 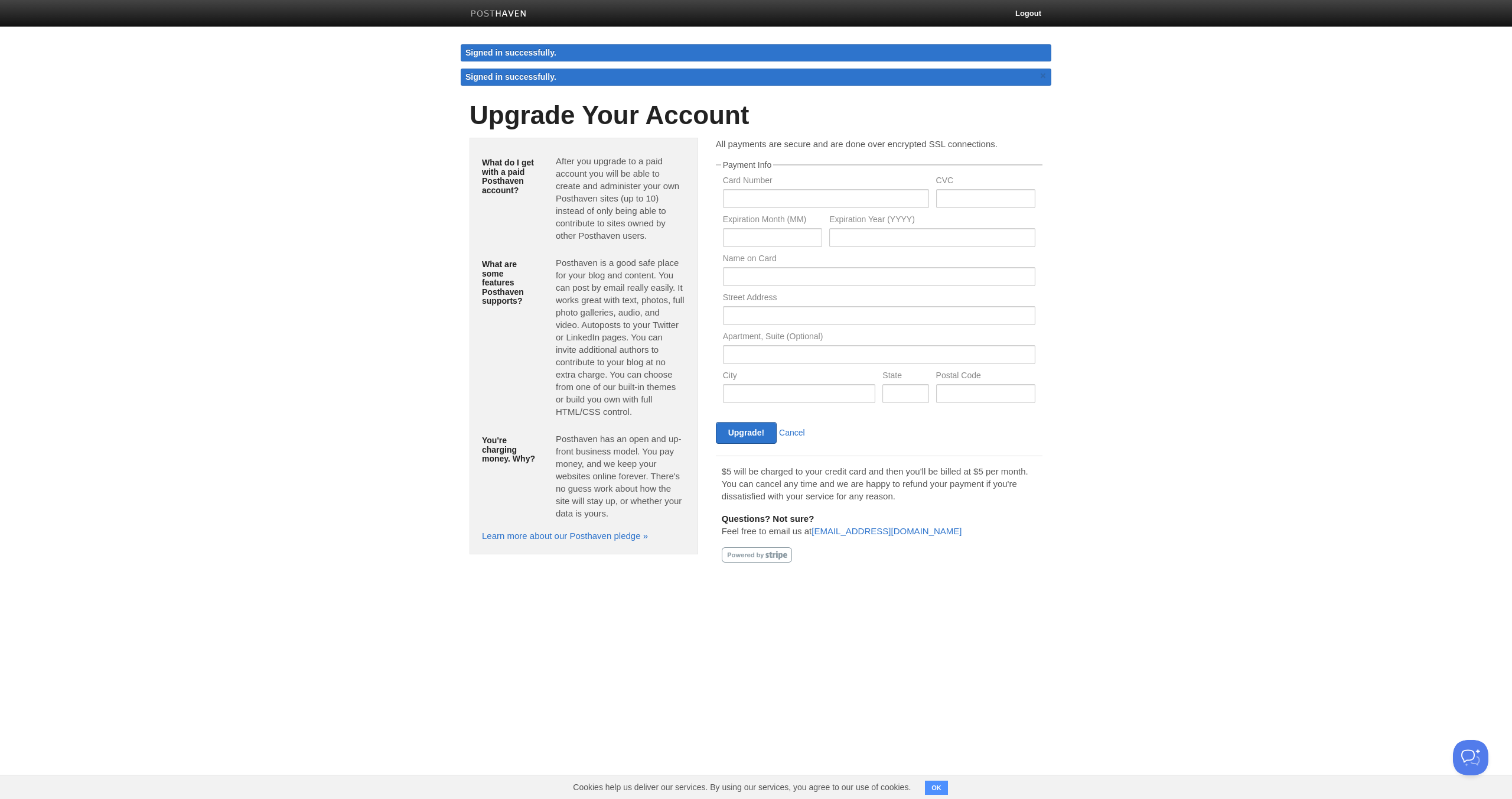 I want to click on a: Learn more about our Posthaven pledge », so click(x=565, y=535).